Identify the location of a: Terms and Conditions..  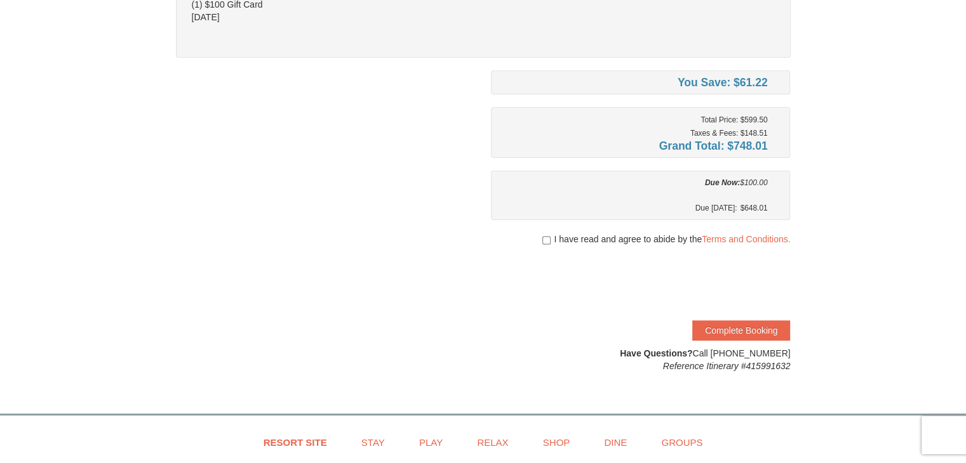
(745, 239).